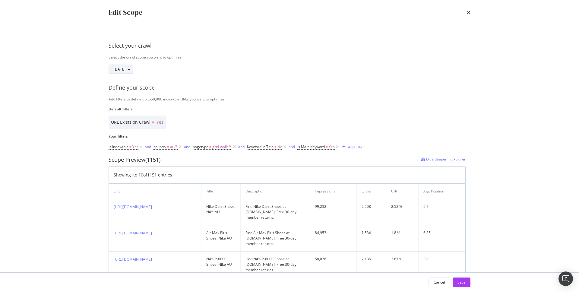 This screenshot has width=579, height=292. What do you see at coordinates (442, 207) in the screenshot?
I see `div: 5.7` at bounding box center [442, 207].